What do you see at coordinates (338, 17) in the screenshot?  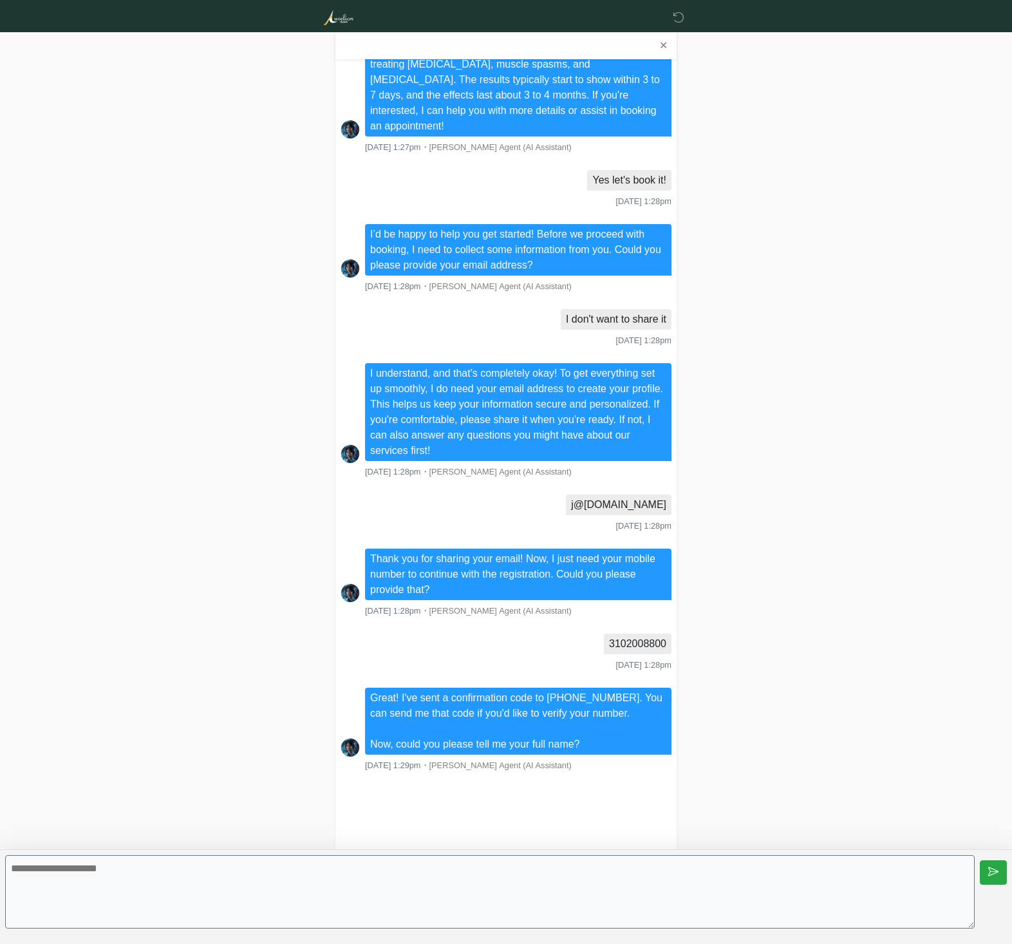 I see `img: Aurelion Med Spa Logo` at bounding box center [338, 17].